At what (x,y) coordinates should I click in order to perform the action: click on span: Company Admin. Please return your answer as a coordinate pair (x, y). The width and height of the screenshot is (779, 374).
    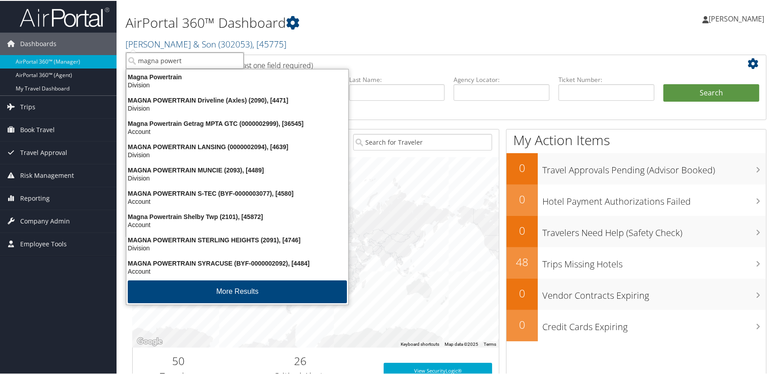
    Looking at the image, I should click on (45, 220).